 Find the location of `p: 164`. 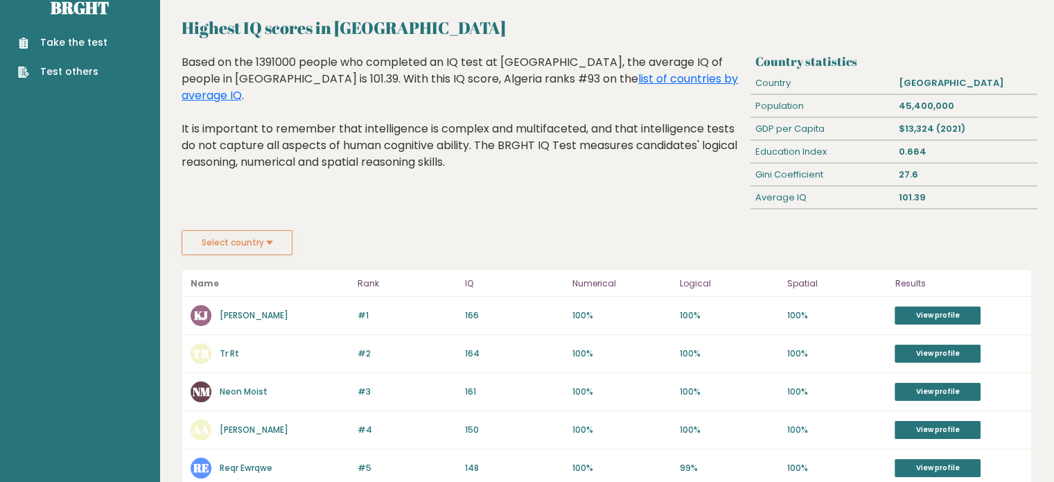

p: 164 is located at coordinates (514, 353).